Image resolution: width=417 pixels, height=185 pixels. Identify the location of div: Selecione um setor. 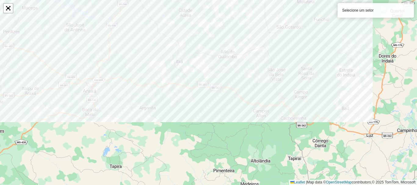
(376, 10).